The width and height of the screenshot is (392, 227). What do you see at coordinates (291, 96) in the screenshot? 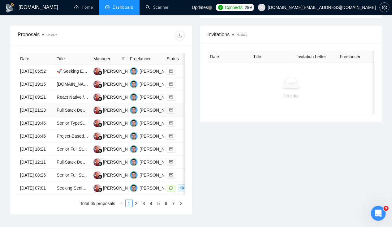
I see `div: No data` at bounding box center [291, 96].